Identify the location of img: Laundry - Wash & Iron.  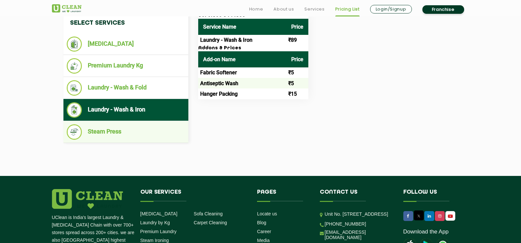
(74, 110).